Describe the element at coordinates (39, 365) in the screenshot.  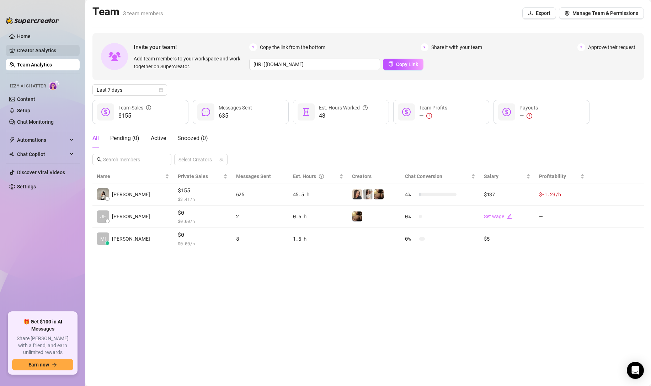
I see `span: Earn now` at that location.